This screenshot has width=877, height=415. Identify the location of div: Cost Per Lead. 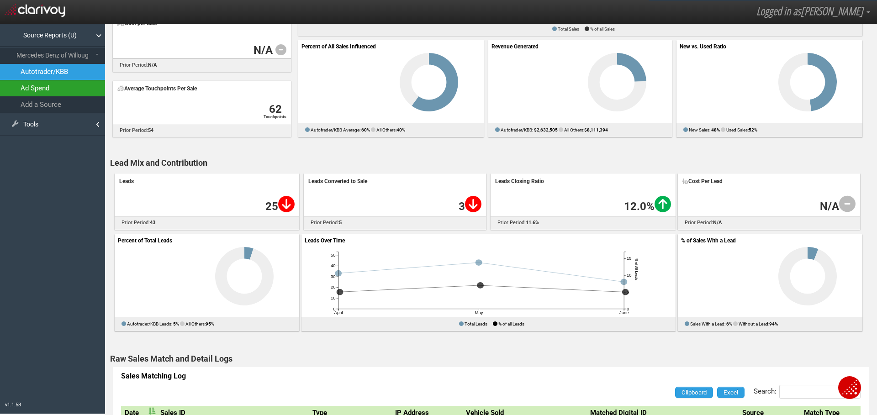
(769, 181).